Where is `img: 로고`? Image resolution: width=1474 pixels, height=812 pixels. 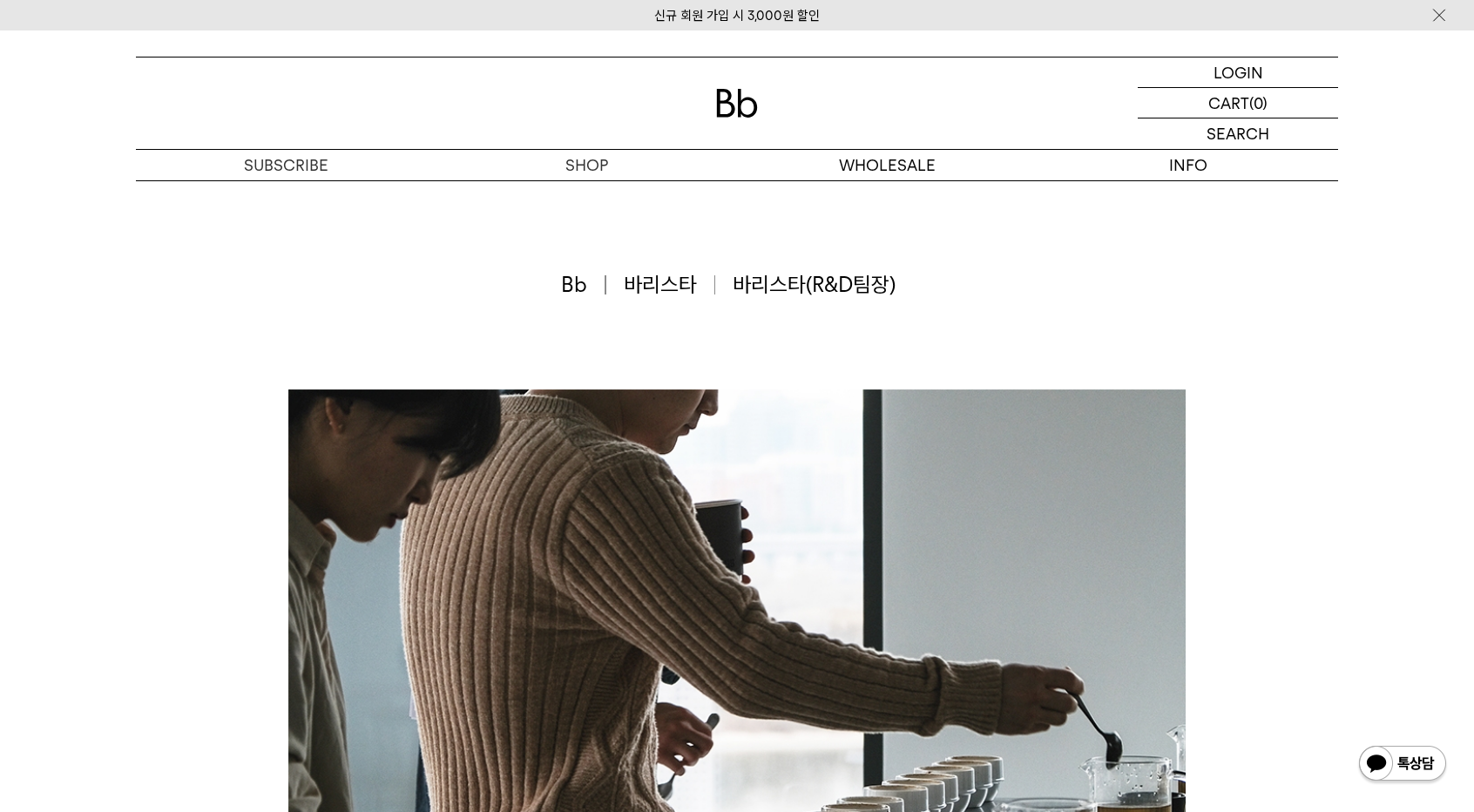 img: 로고 is located at coordinates (737, 102).